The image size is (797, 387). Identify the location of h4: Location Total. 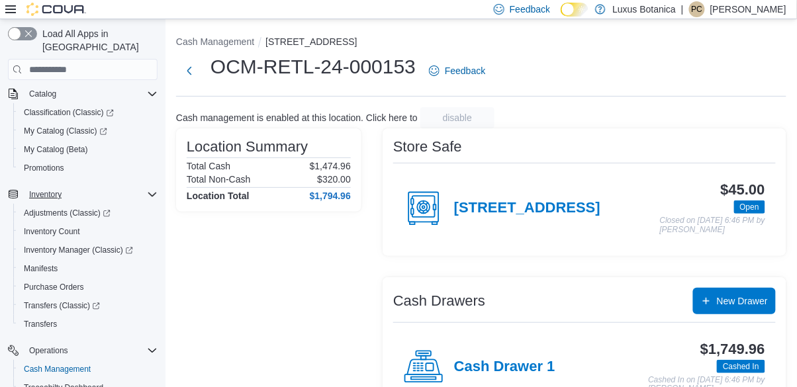
(218, 196).